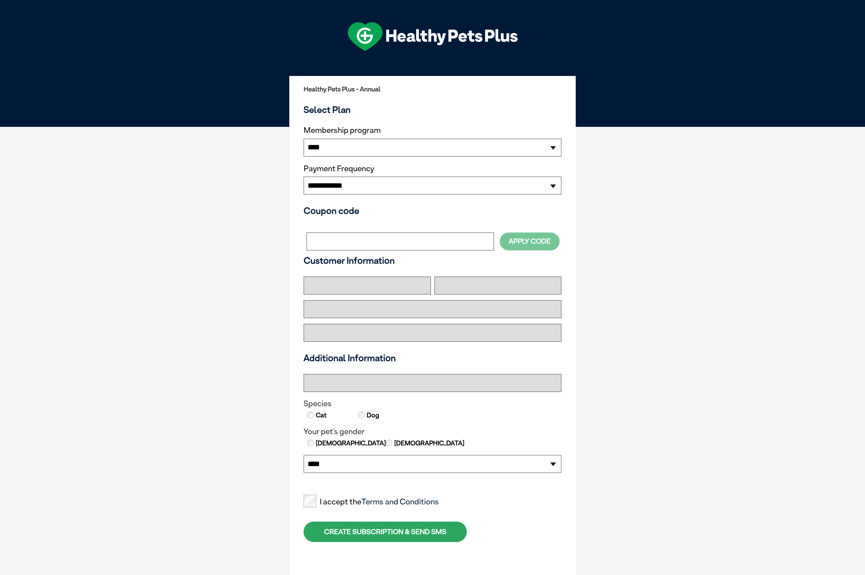 Image resolution: width=865 pixels, height=575 pixels. Describe the element at coordinates (400, 502) in the screenshot. I see `a: Terms and Conditions` at that location.